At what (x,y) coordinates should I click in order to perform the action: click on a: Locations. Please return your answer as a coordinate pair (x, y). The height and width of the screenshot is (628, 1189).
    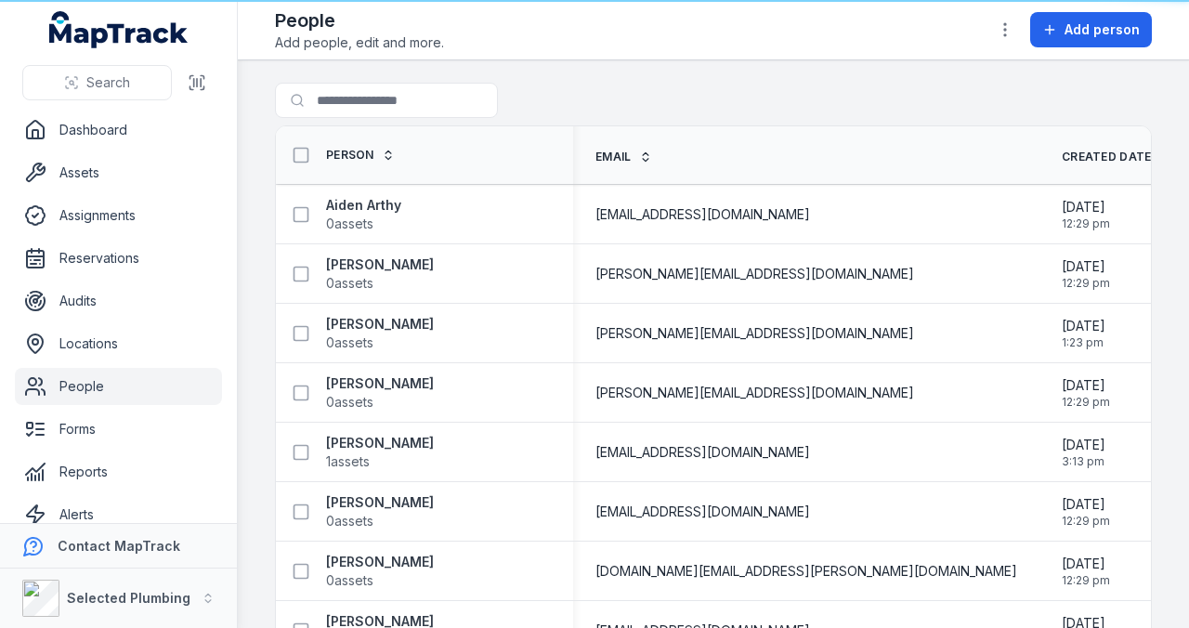
    Looking at the image, I should click on (118, 344).